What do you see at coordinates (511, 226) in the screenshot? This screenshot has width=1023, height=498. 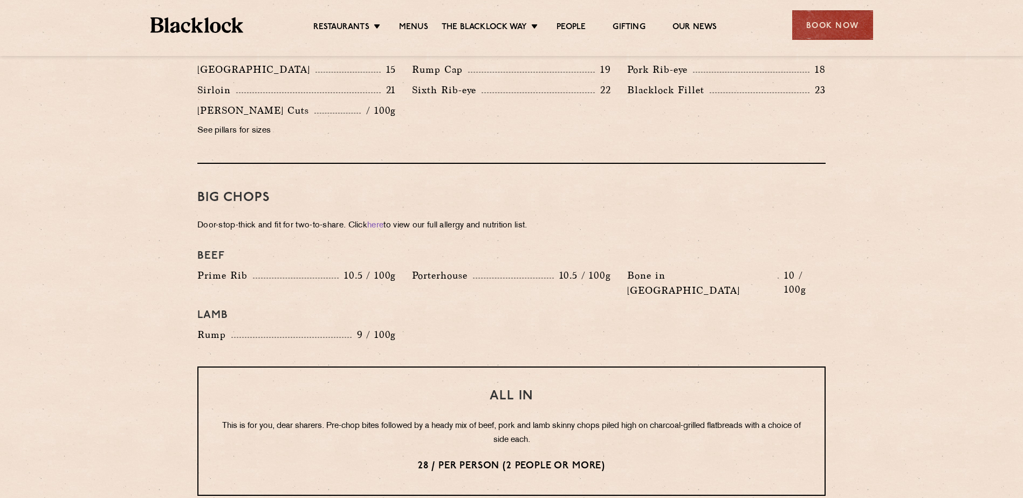 I see `p: Door-stop-thick and fit for two-to-share. Click to view our full allergy and nutrition list.` at bounding box center [511, 226].